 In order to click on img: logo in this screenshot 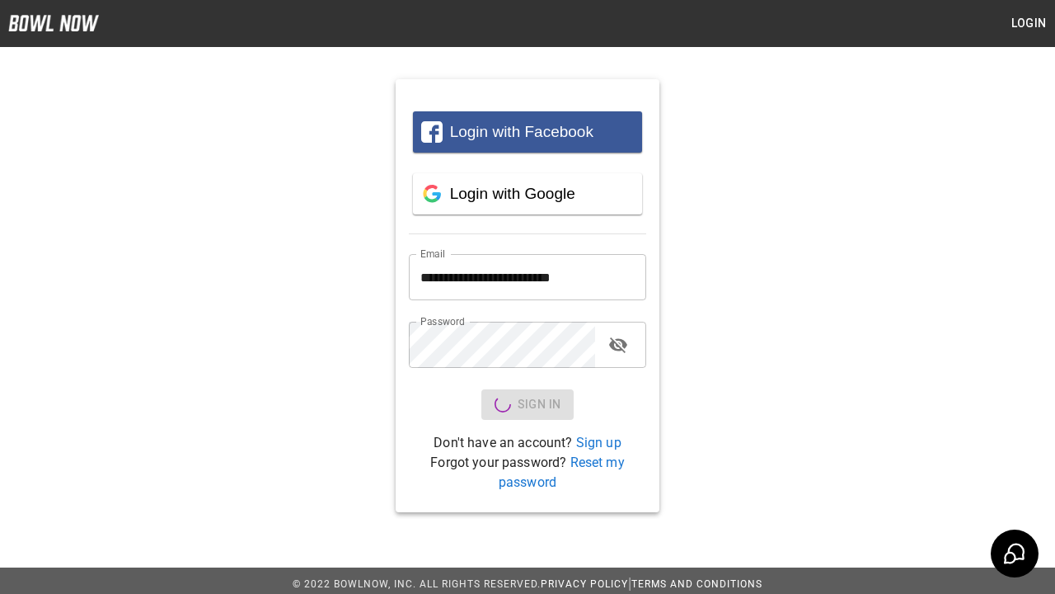, I will do `click(54, 23)`.